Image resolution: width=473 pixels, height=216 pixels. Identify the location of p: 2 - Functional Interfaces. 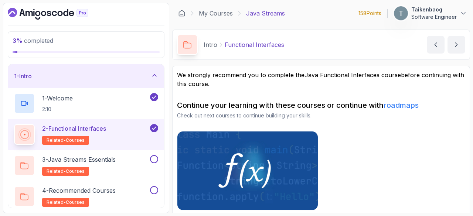
(74, 129).